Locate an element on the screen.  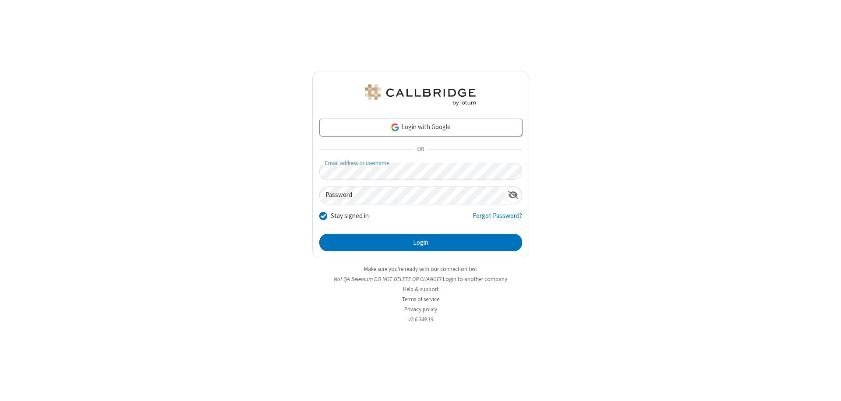
div: Show password is located at coordinates (513, 195).